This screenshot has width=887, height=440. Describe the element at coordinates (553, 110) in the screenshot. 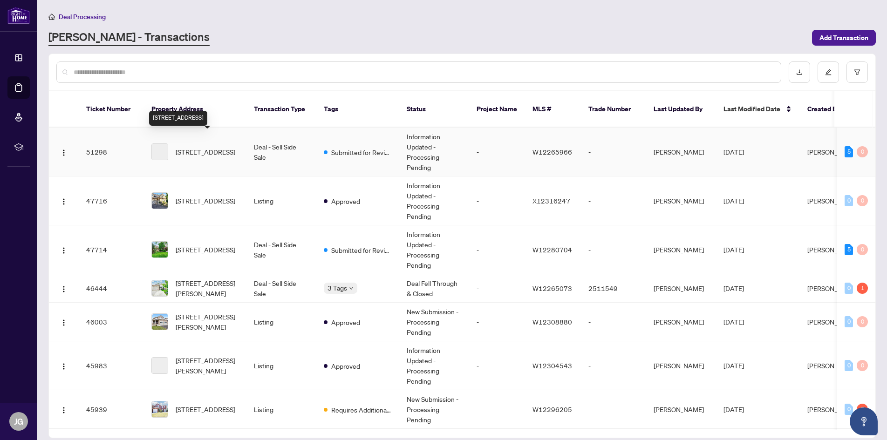

I see `th: MLS #` at that location.